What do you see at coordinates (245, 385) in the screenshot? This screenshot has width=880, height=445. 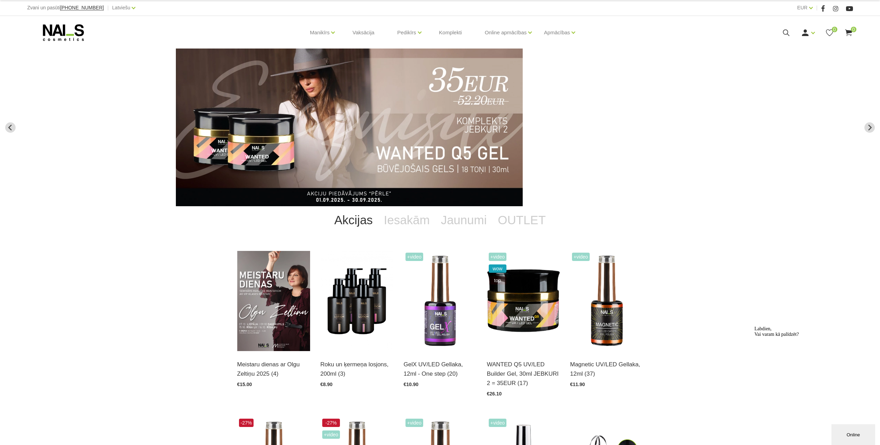 I see `span: €15.00` at bounding box center [245, 385].